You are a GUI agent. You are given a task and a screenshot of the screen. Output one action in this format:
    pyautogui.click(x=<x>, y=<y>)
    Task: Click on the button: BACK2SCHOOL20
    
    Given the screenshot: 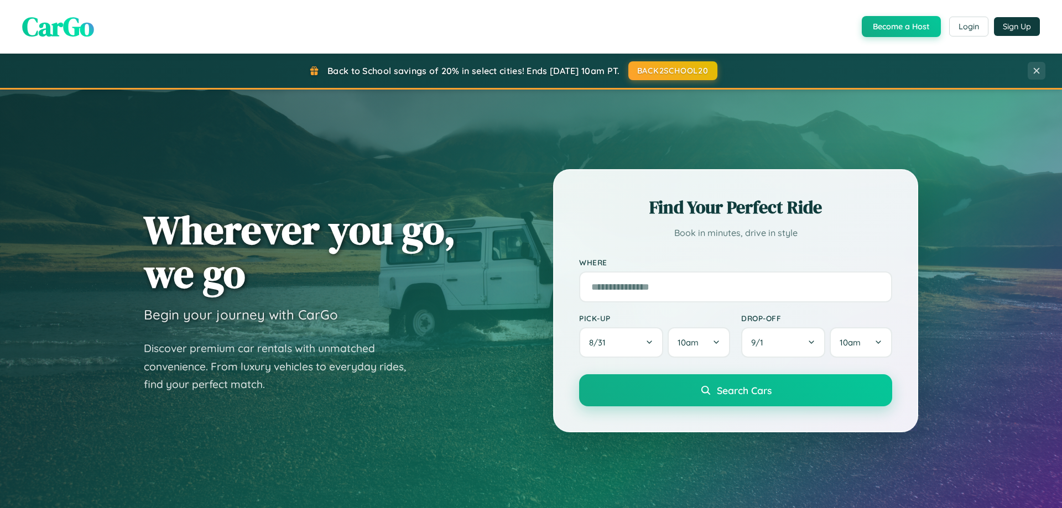 What is the action you would take?
    pyautogui.click(x=673, y=71)
    